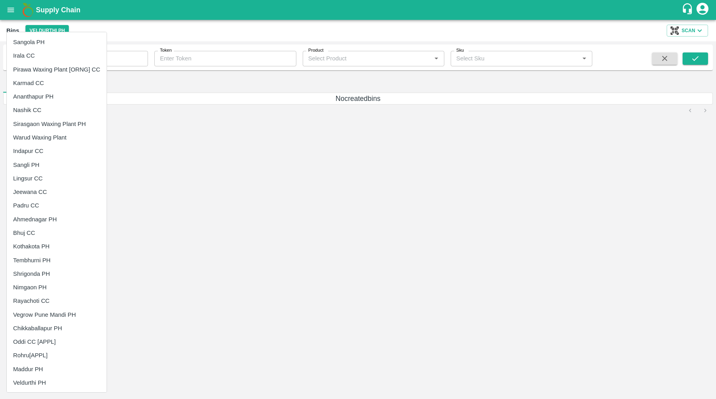 The image size is (716, 399). I want to click on li: Shrigonda PH, so click(56, 274).